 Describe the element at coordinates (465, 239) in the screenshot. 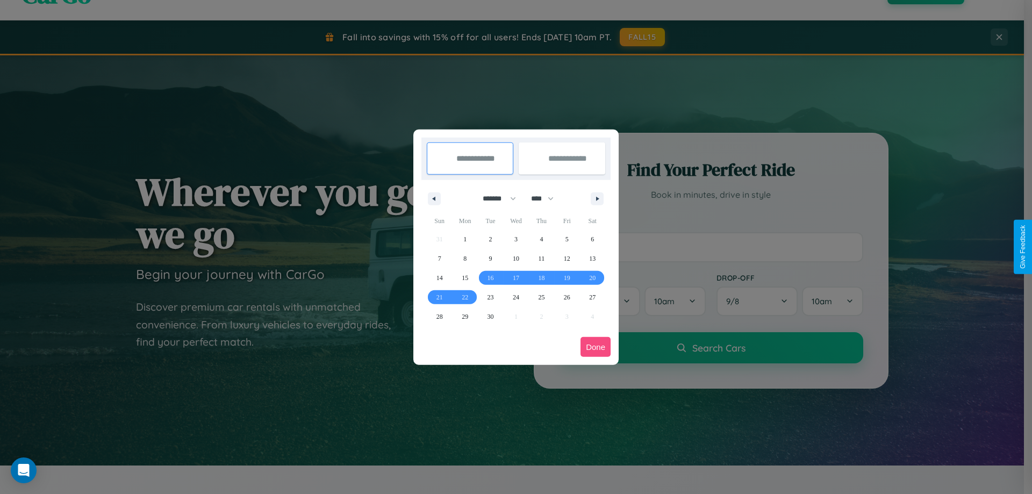

I see `span: 1` at that location.